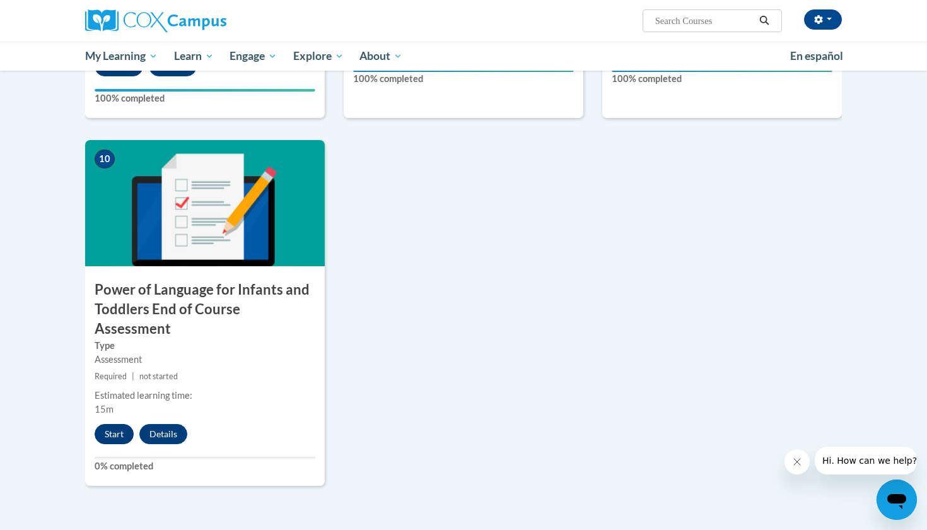 The height and width of the screenshot is (530, 927). What do you see at coordinates (205, 203) in the screenshot?
I see `img: Course Image` at bounding box center [205, 203].